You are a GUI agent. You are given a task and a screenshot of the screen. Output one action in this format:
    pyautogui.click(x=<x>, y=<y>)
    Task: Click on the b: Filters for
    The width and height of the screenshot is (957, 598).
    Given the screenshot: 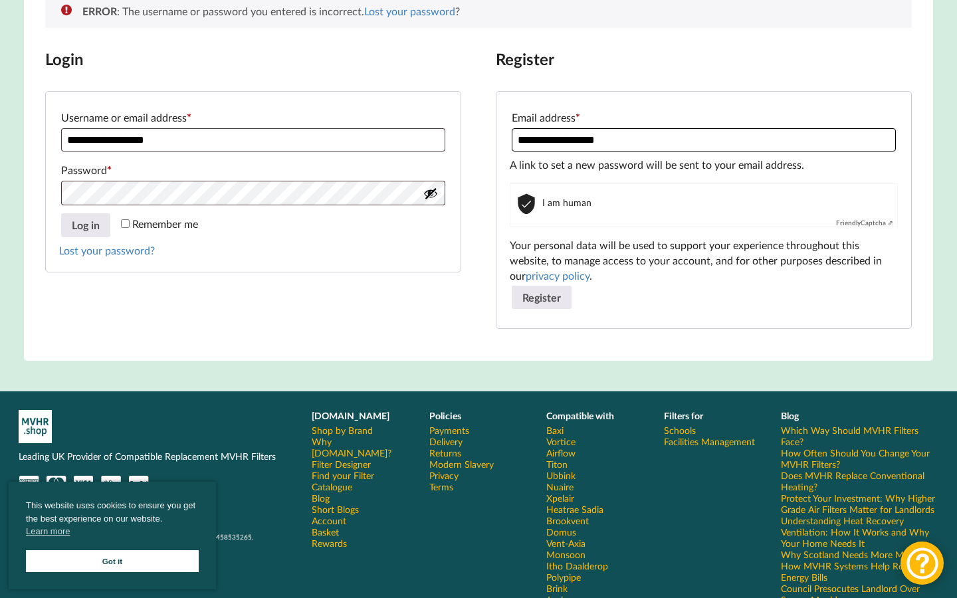 What is the action you would take?
    pyautogui.click(x=683, y=415)
    